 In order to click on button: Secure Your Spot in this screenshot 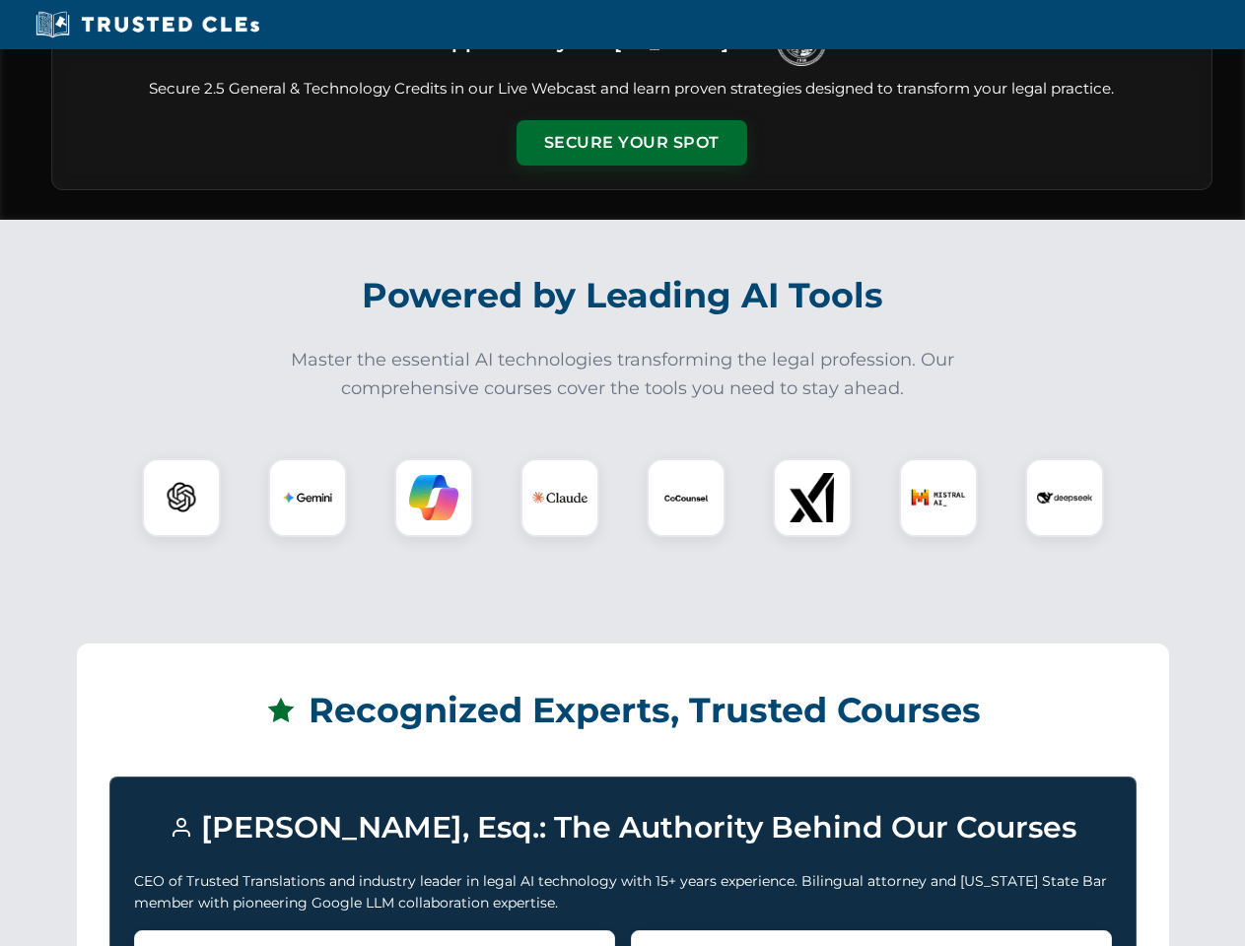, I will do `click(632, 143)`.